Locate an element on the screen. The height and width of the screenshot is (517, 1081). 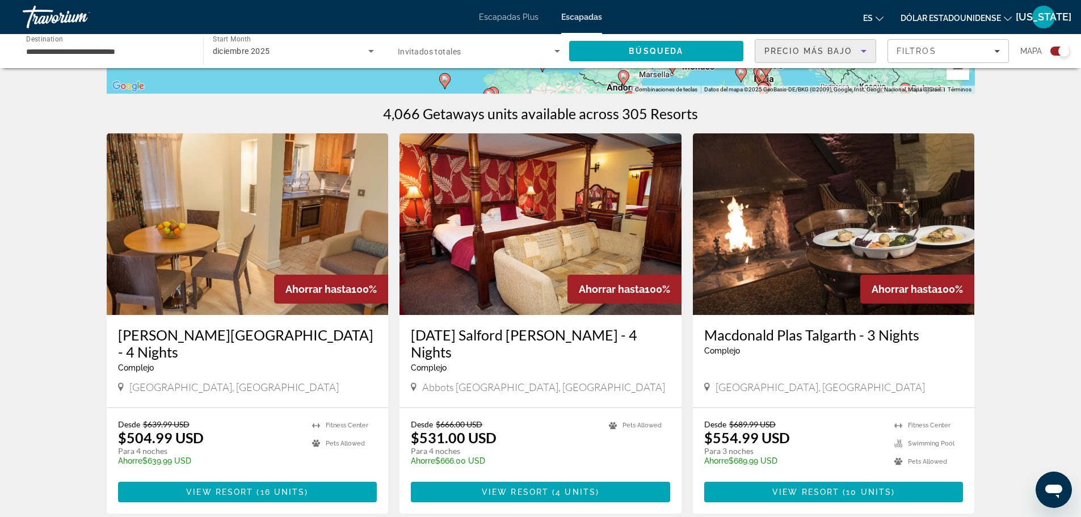
button: View Resort(16 units) is located at coordinates (247, 492).